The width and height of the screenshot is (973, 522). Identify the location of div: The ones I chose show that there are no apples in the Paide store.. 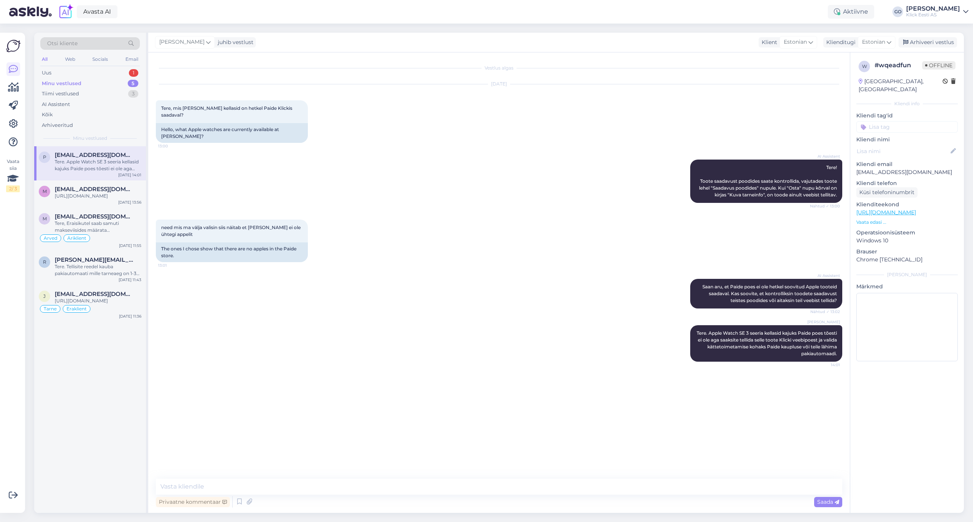
(232, 252).